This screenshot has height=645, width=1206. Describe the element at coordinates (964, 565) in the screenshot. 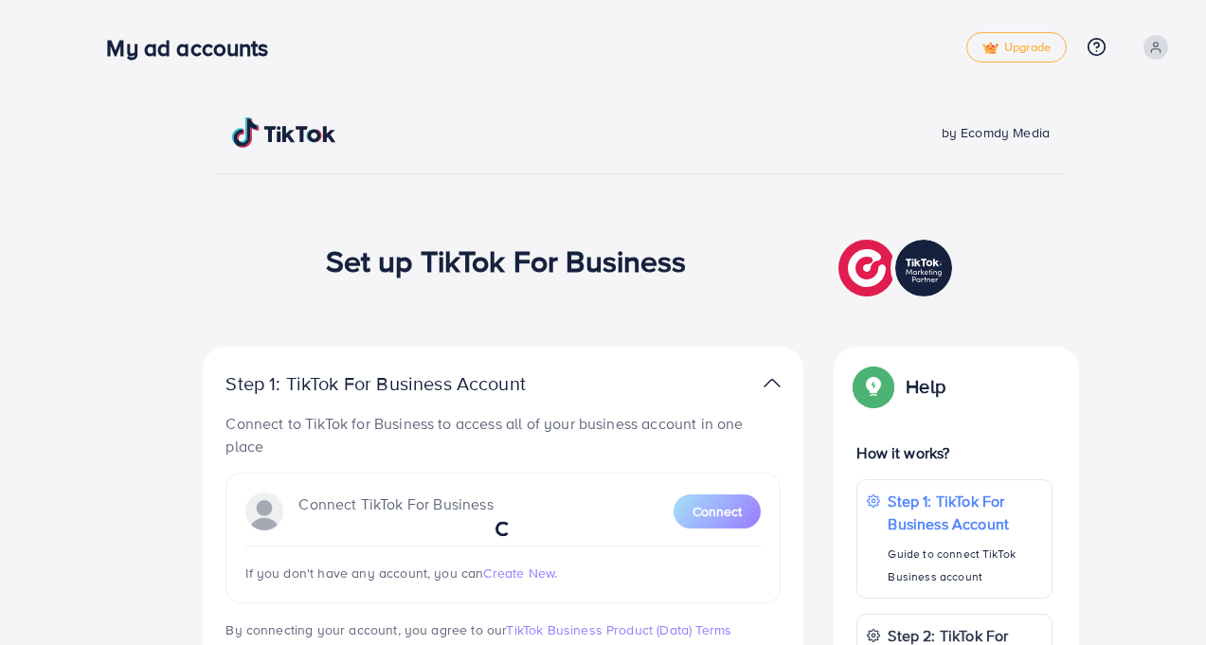

I see `p: Guide to connect TikTok Business account` at that location.